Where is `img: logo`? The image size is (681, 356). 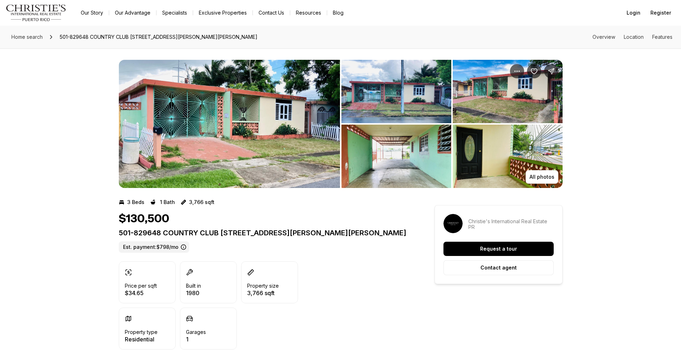
img: logo is located at coordinates (36, 13).